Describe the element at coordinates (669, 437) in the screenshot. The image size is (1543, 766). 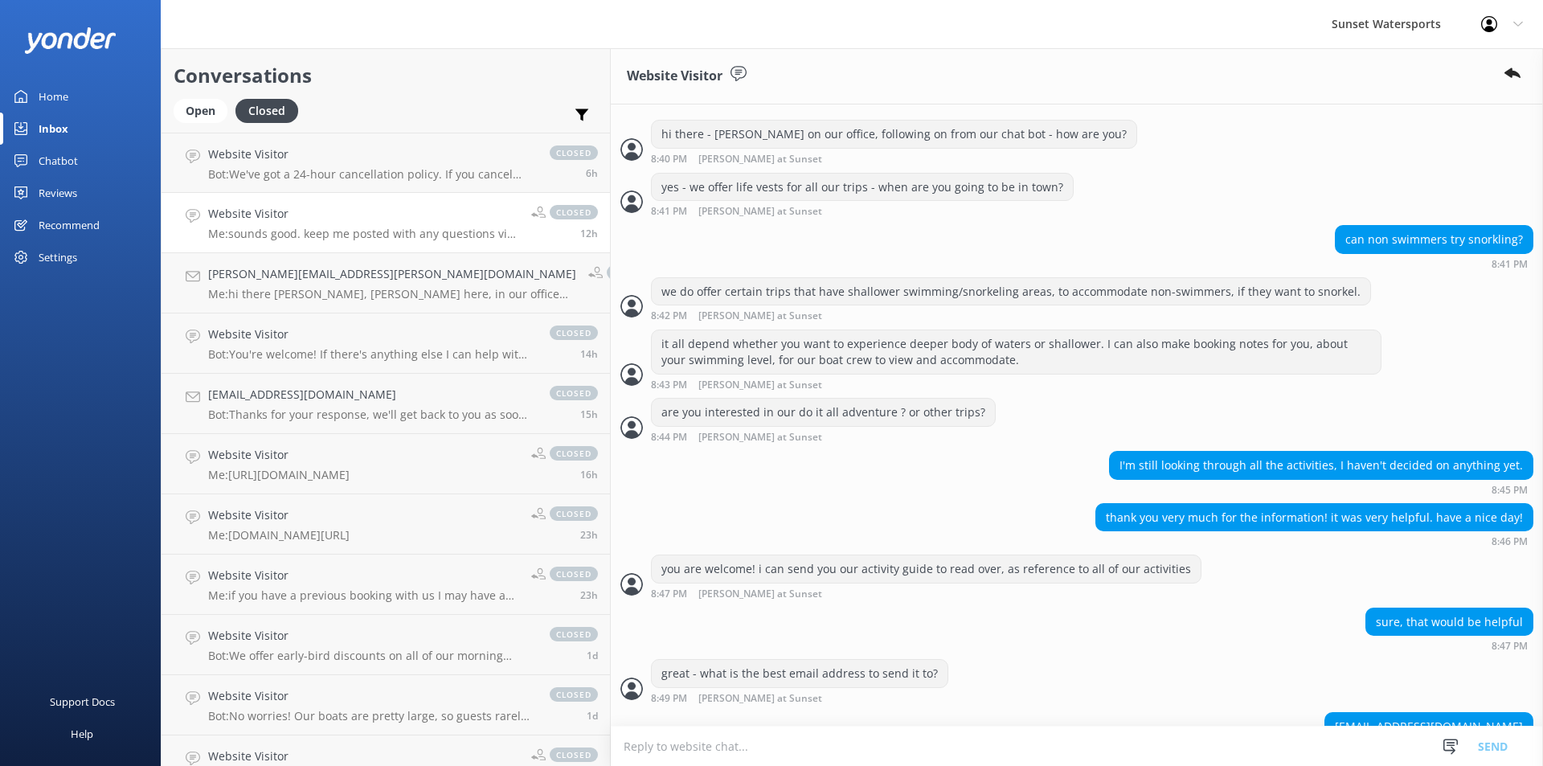
I see `strong: 8:44 PM` at that location.